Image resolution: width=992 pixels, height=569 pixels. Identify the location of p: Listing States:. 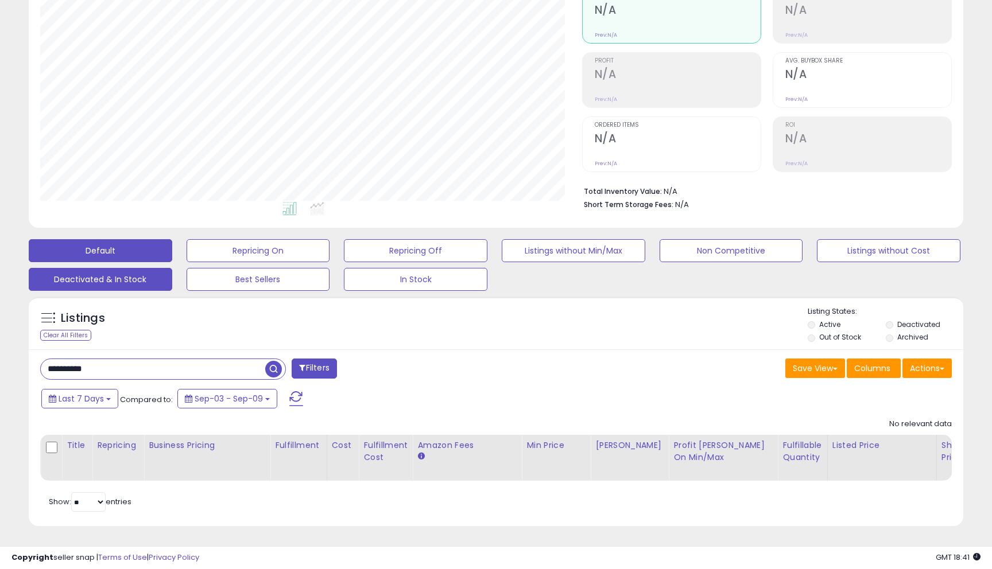
(885, 312).